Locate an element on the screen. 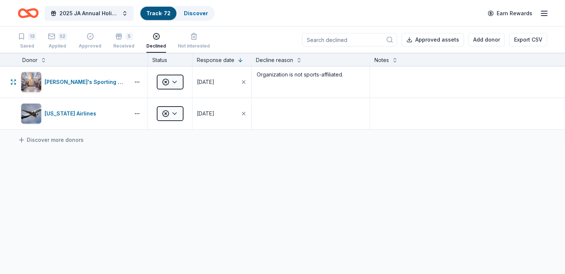  button: 13Saved is located at coordinates (27, 41).